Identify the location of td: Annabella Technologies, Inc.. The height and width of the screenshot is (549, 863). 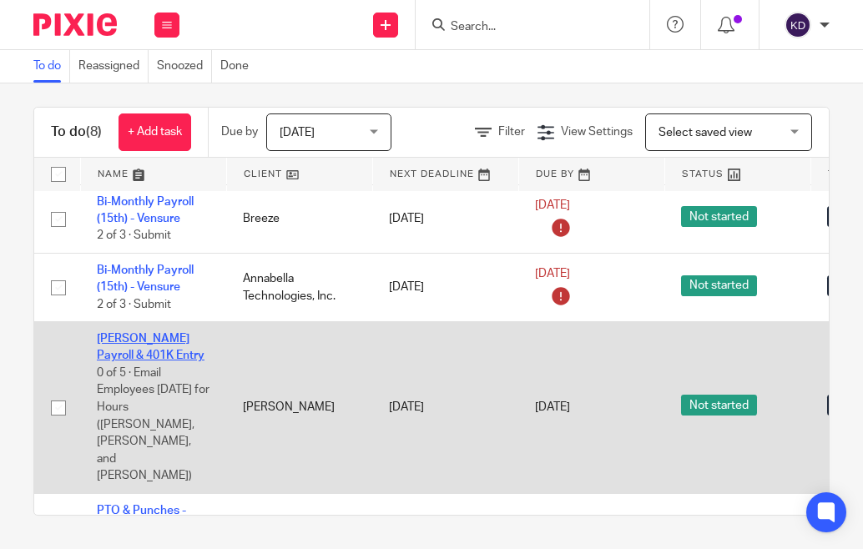
(299, 287).